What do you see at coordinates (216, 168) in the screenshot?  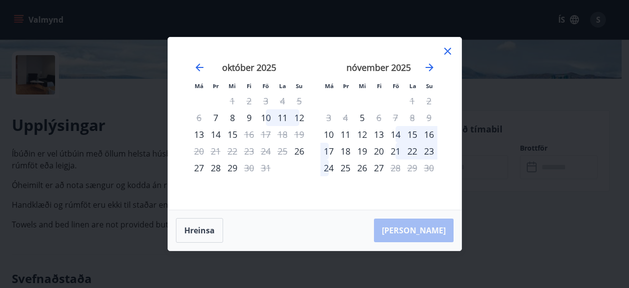 I see `div: 28` at bounding box center [216, 168].